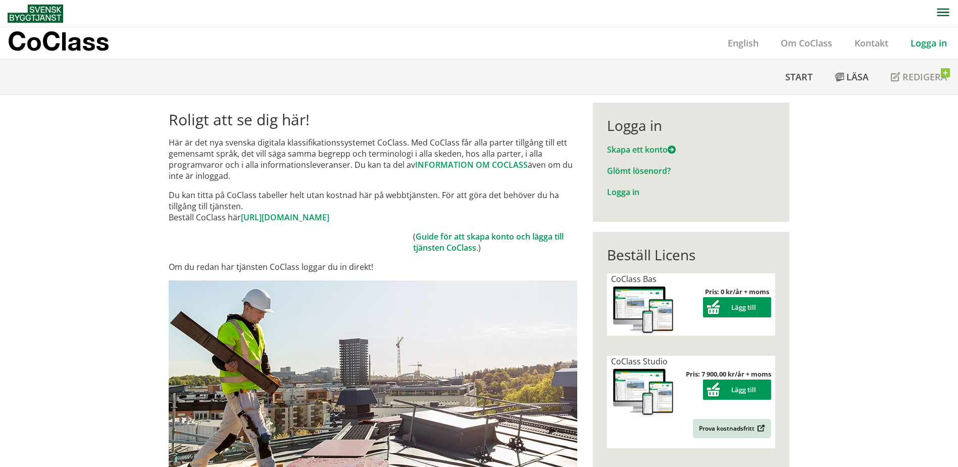  What do you see at coordinates (852, 77) in the screenshot?
I see `a: Läsa` at bounding box center [852, 77].